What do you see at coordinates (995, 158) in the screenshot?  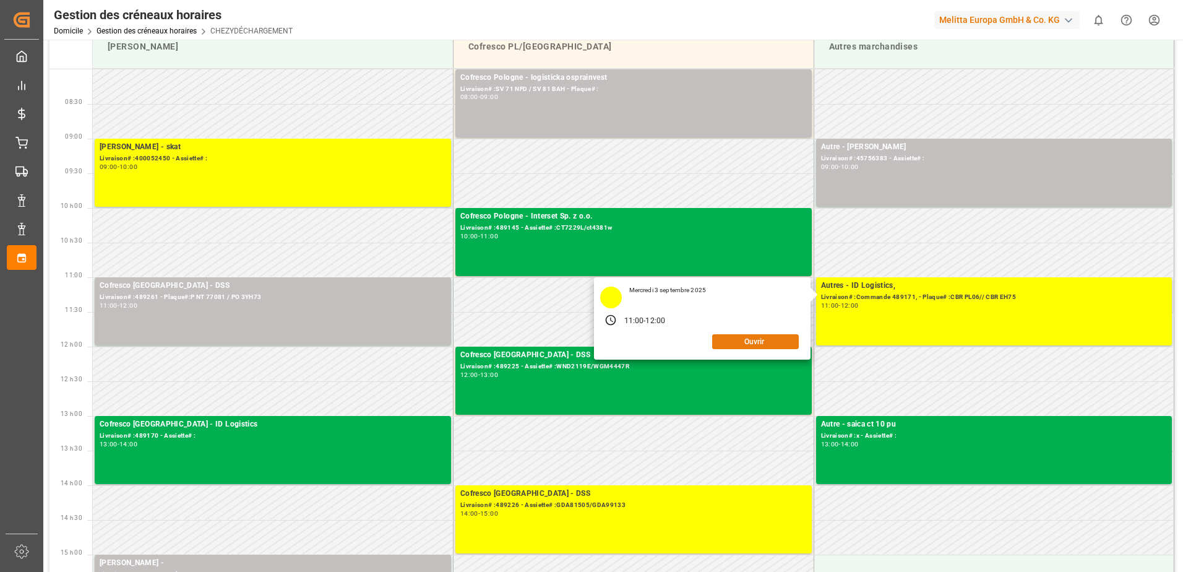 I see `div: Livraison# :45756383 - Assiette# :` at bounding box center [995, 158].